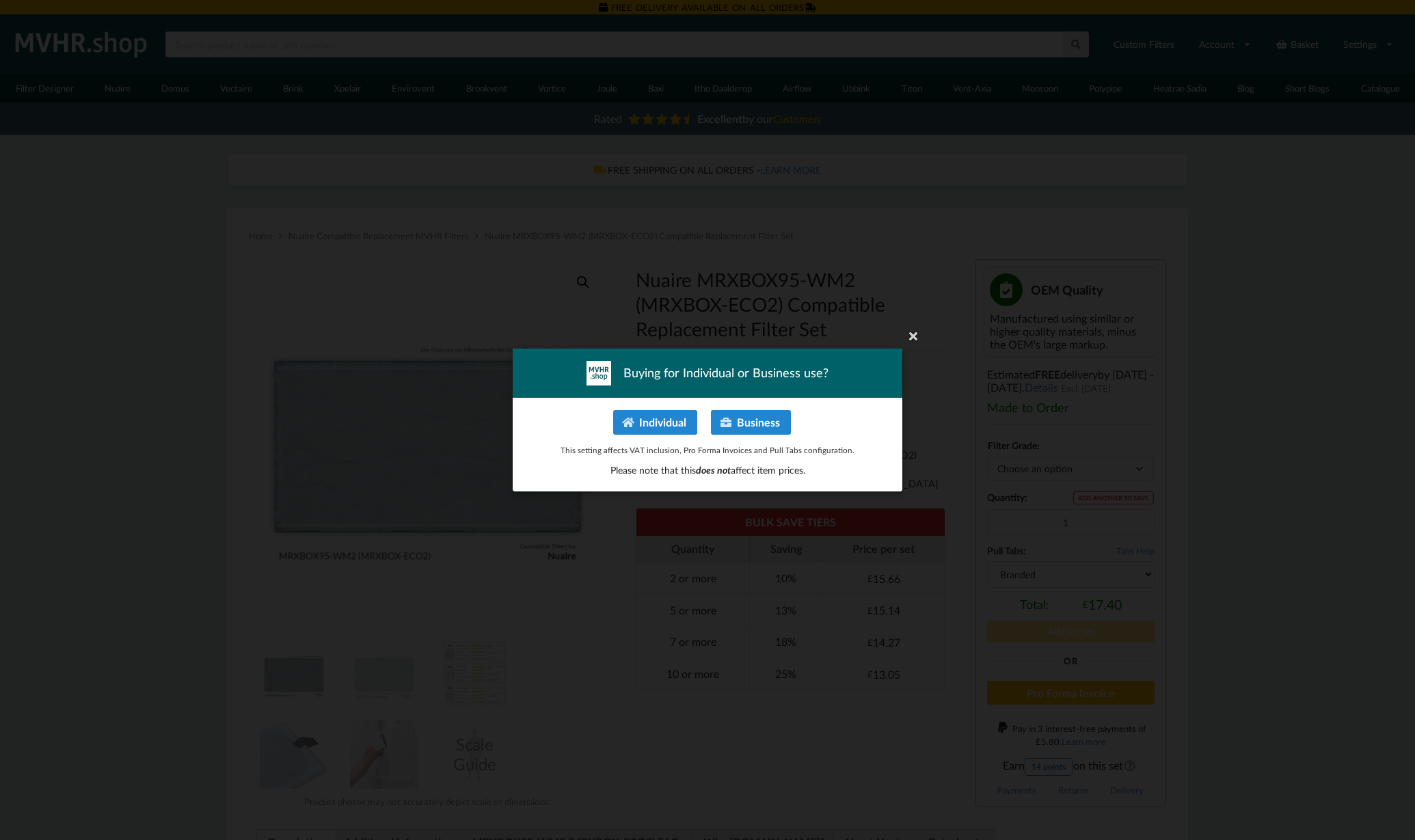 This screenshot has height=840, width=1415. What do you see at coordinates (726, 372) in the screenshot?
I see `span: Buying for Individual or Business use?` at bounding box center [726, 372].